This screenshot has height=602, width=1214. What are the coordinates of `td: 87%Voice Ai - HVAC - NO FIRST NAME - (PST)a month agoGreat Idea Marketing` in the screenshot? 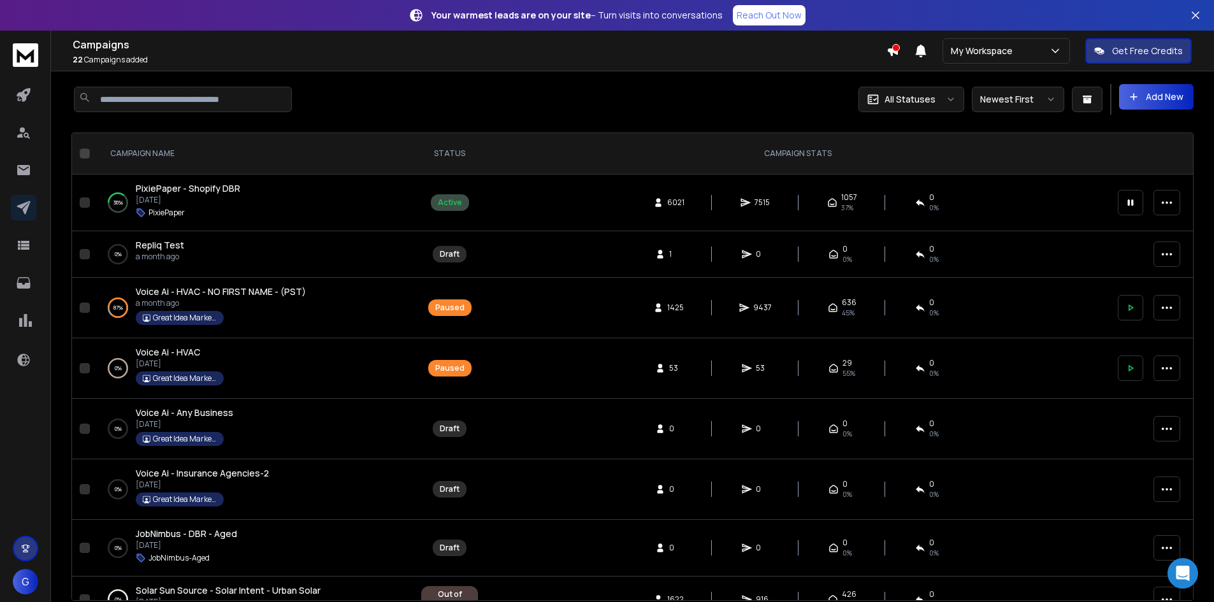 It's located at (254, 308).